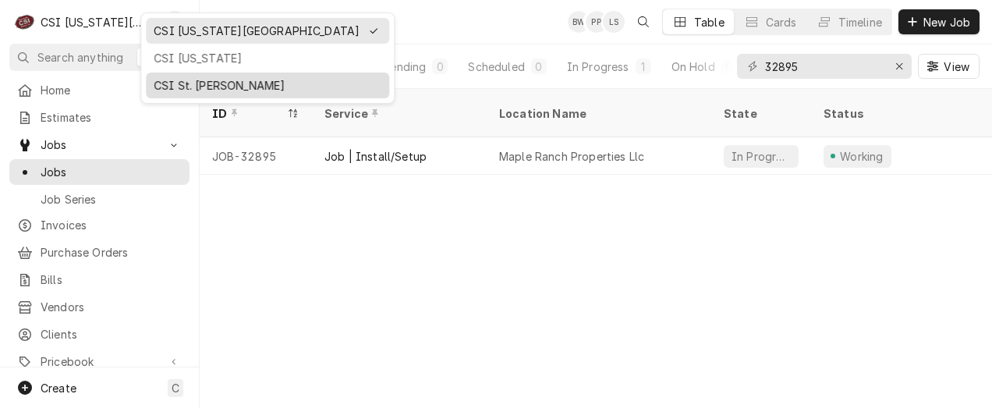 This screenshot has width=992, height=408. I want to click on a: Go to Job Series, so click(99, 199).